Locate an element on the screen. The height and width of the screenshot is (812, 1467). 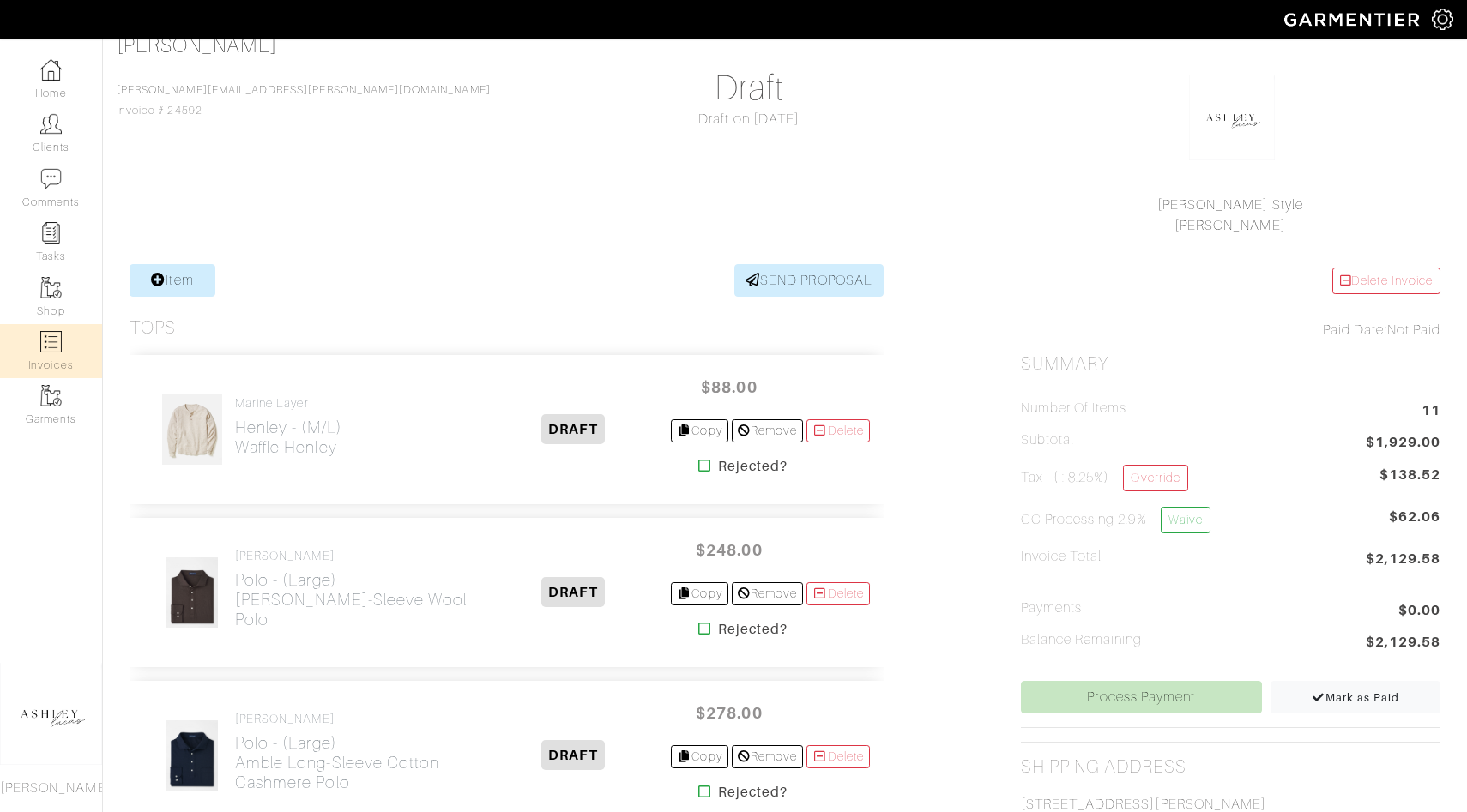
a: SEND PROPOSAL is located at coordinates (809, 280).